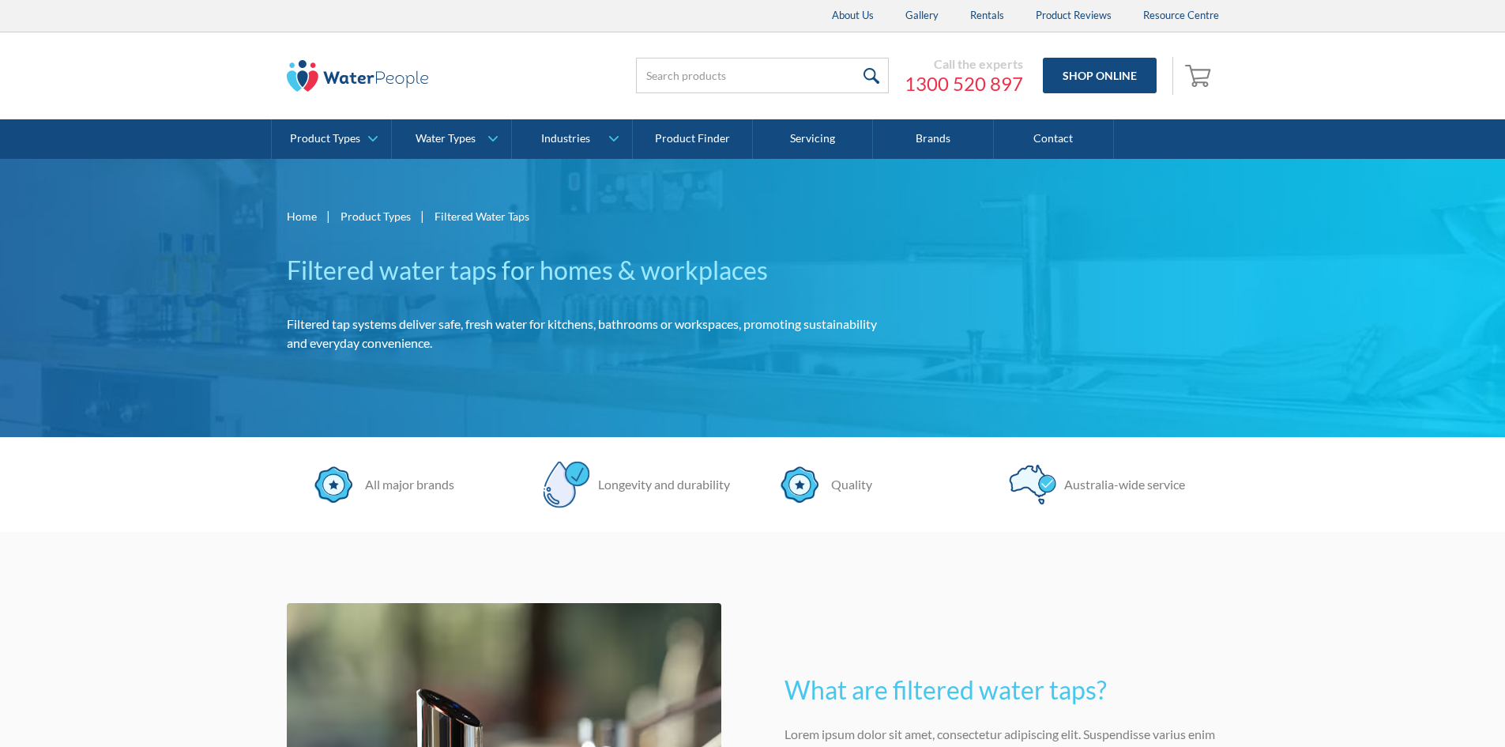 This screenshot has width=1505, height=747. I want to click on h2: What are filtered water taps?, so click(1002, 690).